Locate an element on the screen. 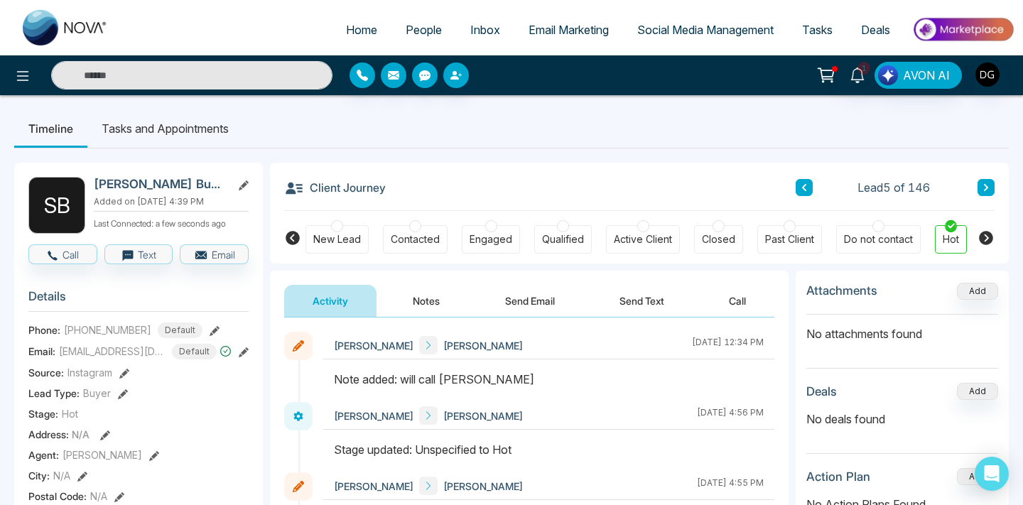 This screenshot has width=1023, height=505. h3: Action Plan is located at coordinates (838, 476).